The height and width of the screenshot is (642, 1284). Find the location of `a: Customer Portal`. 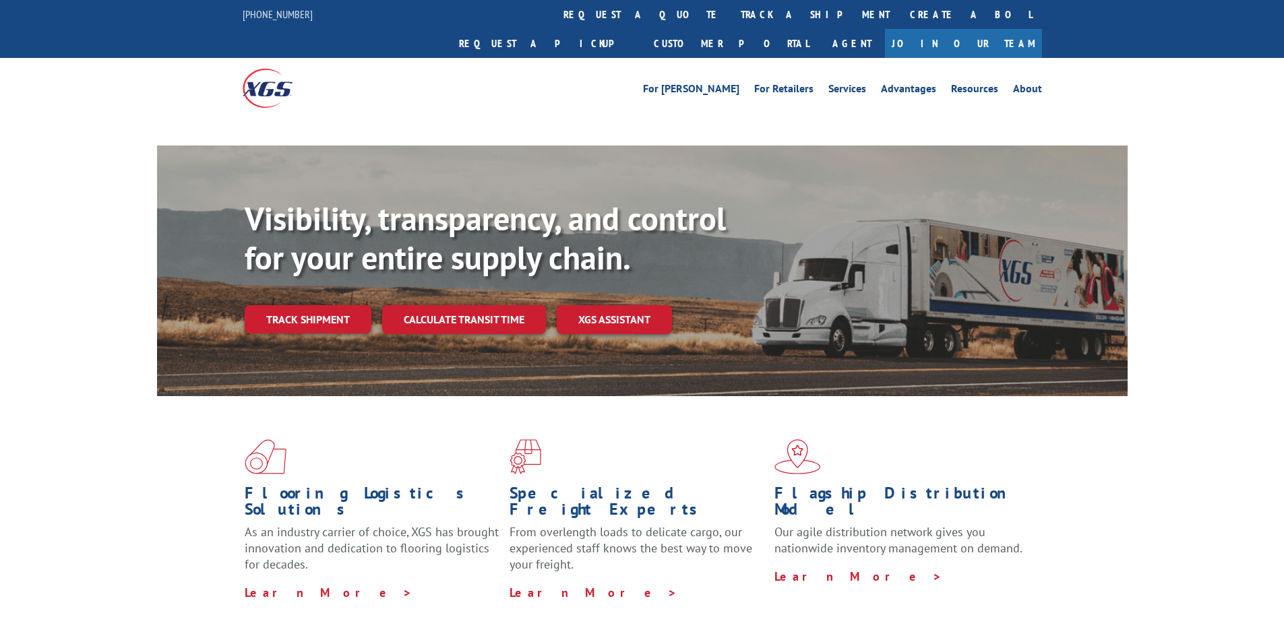

a: Customer Portal is located at coordinates (731, 43).